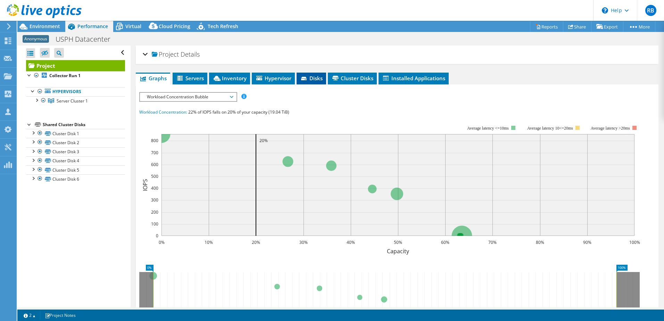 This screenshot has width=664, height=321. Describe the element at coordinates (607, 26) in the screenshot. I see `a: Export` at that location.